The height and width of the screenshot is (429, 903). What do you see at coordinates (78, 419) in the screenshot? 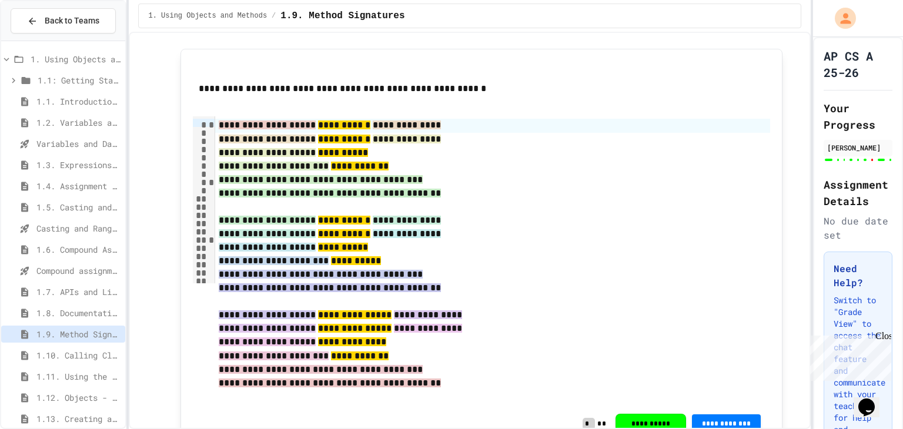
I see `span: 1.13. Creating and Initializing Objects: Constructors` at bounding box center [78, 419].